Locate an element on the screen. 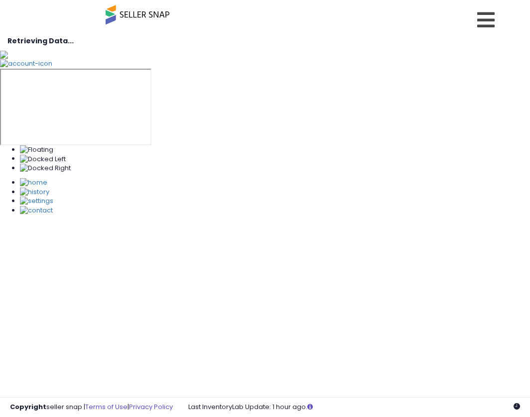  img: Home is located at coordinates (33, 183).